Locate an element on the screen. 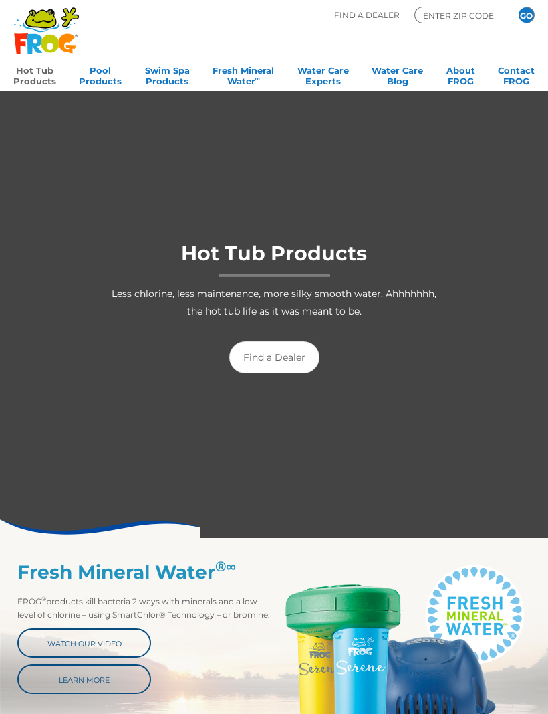 This screenshot has height=714, width=548. a: Find a Dealer is located at coordinates (274, 357).